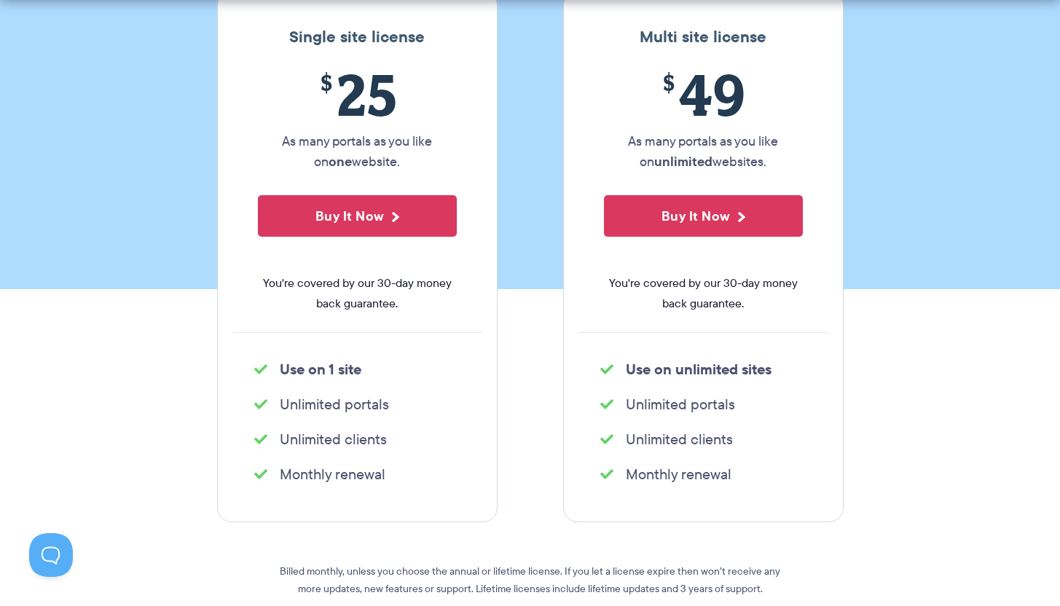  I want to click on span: 49, so click(703, 94).